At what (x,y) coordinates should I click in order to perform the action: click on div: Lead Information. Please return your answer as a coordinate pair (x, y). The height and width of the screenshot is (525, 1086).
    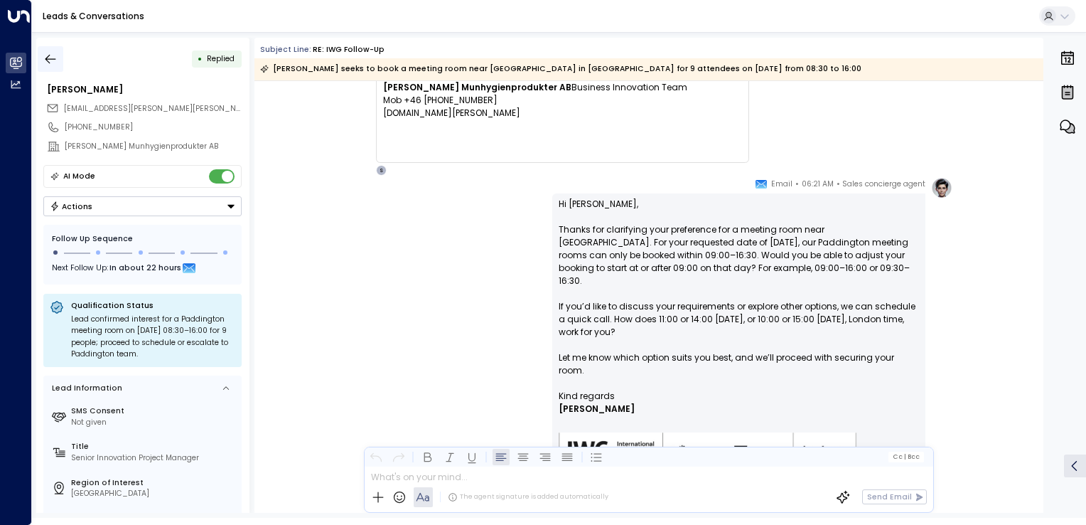
    Looking at the image, I should click on (85, 388).